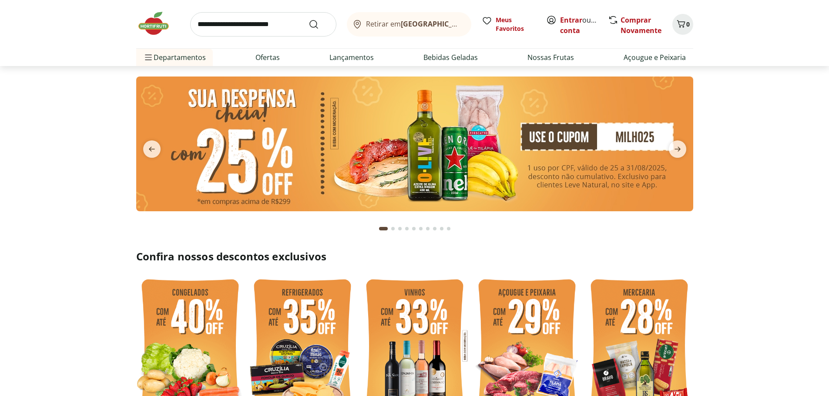 Image resolution: width=829 pixels, height=396 pixels. Describe the element at coordinates (383, 229) in the screenshot. I see `button: Current page from fs-carousel` at that location.